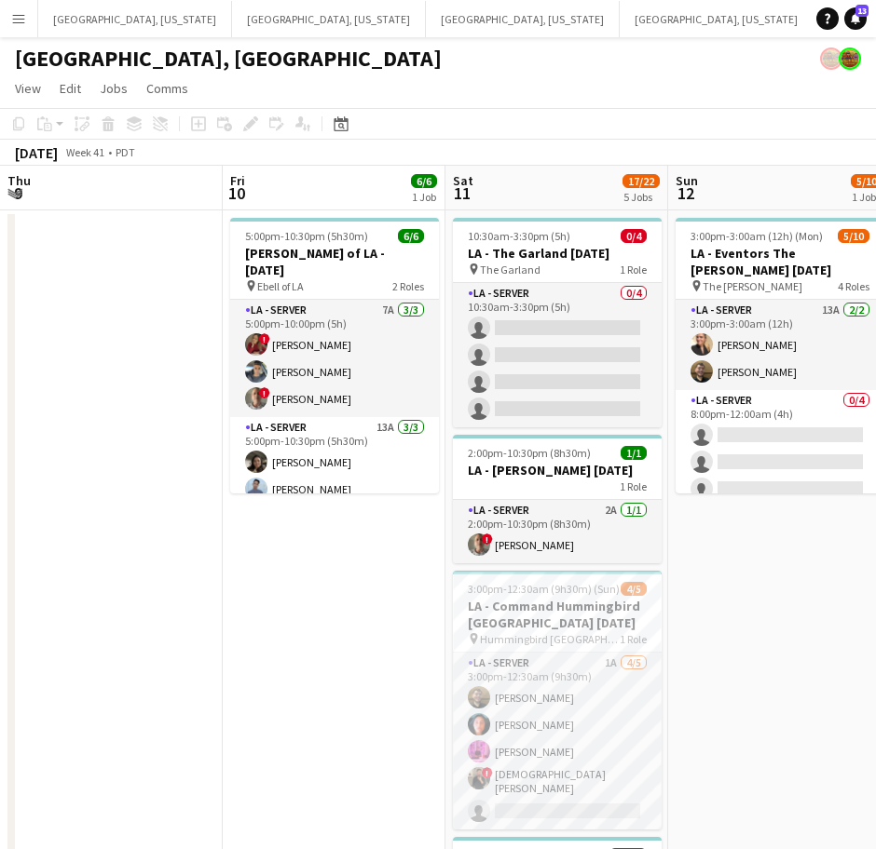  I want to click on span: 3:00pm-3:00am (12h) (Mon), so click(756, 236).